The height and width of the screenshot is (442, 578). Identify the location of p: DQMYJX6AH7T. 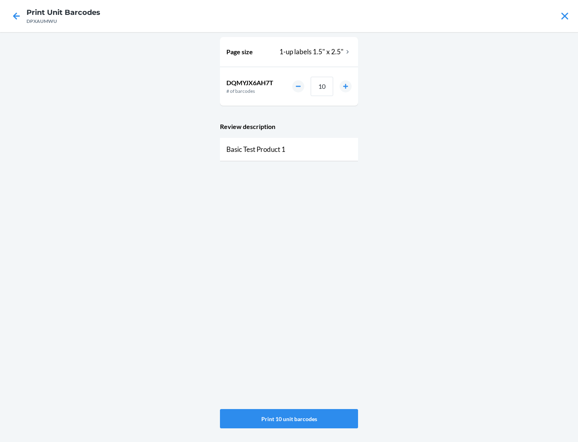
(250, 83).